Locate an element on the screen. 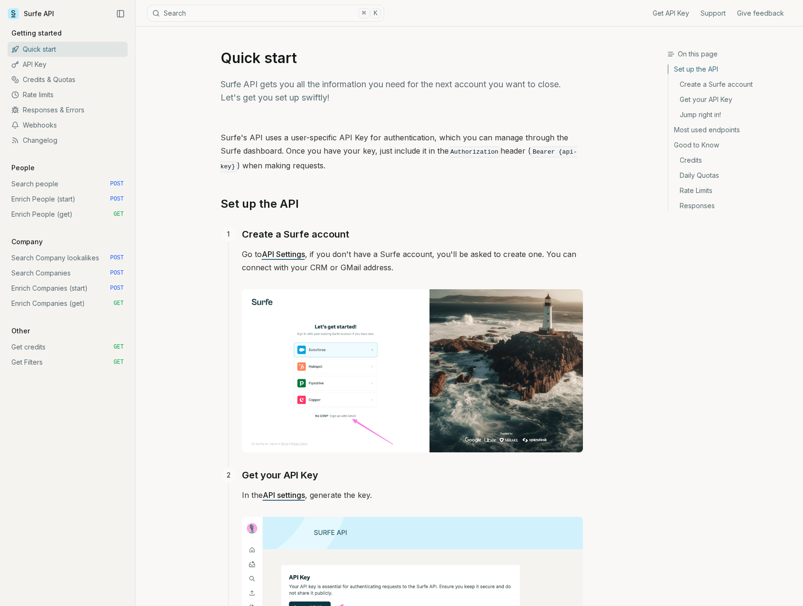 Image resolution: width=803 pixels, height=606 pixels. a: Jump right in! is located at coordinates (732, 115).